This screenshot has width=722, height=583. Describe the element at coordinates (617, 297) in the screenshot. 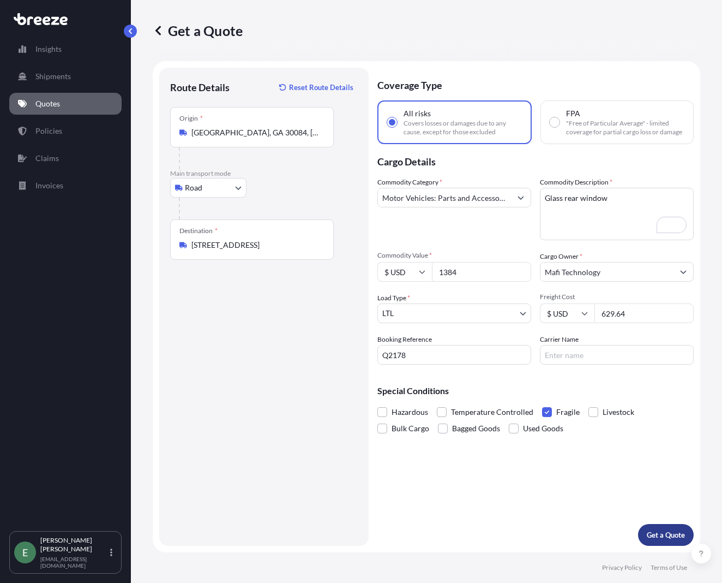

I see `span: Freight Cost` at that location.